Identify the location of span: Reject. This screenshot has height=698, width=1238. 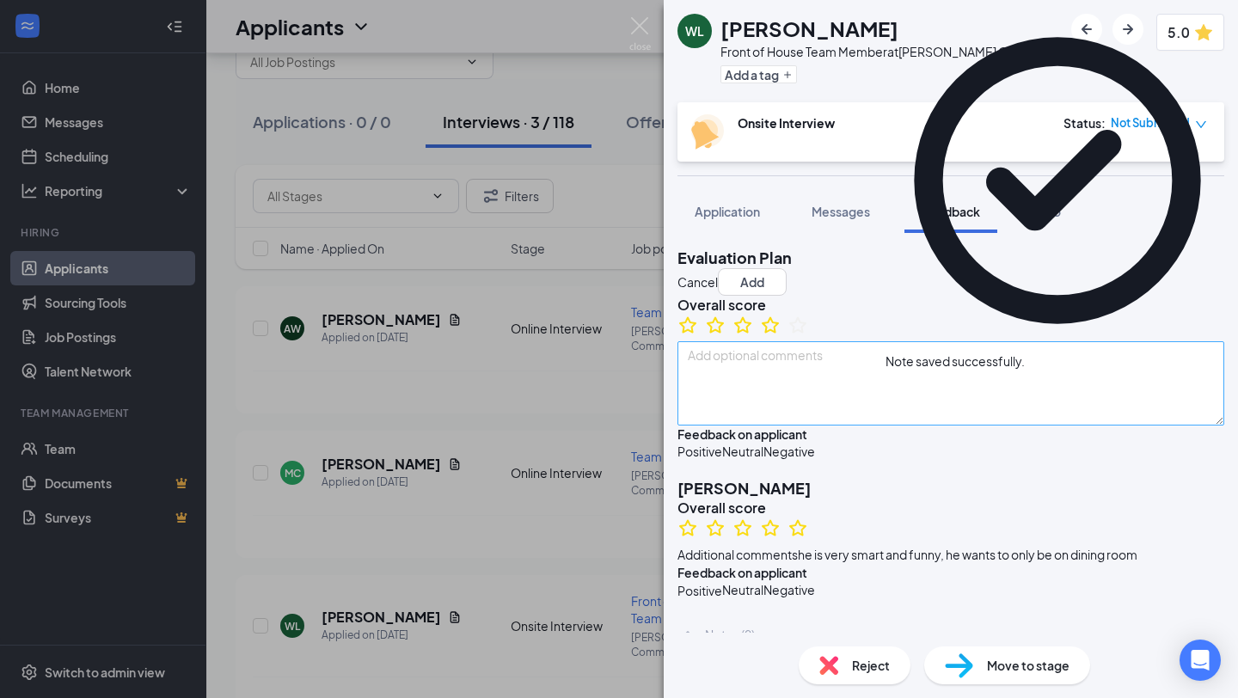
(871, 665).